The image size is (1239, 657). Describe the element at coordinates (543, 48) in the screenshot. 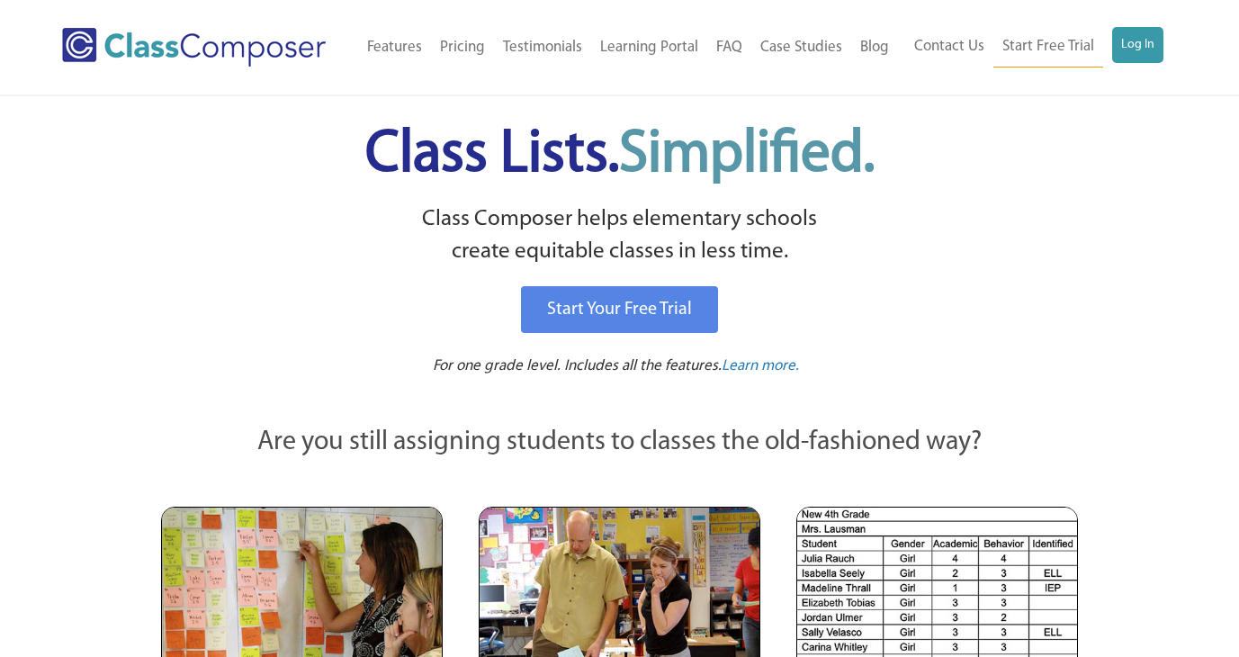

I see `a: Testimonials` at that location.